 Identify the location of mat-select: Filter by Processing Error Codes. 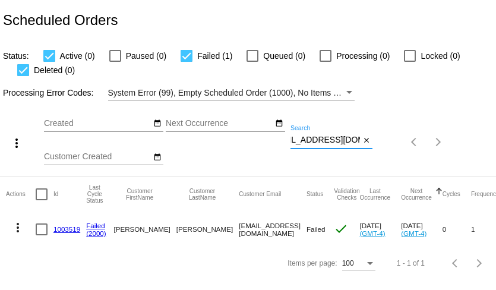
(231, 93).